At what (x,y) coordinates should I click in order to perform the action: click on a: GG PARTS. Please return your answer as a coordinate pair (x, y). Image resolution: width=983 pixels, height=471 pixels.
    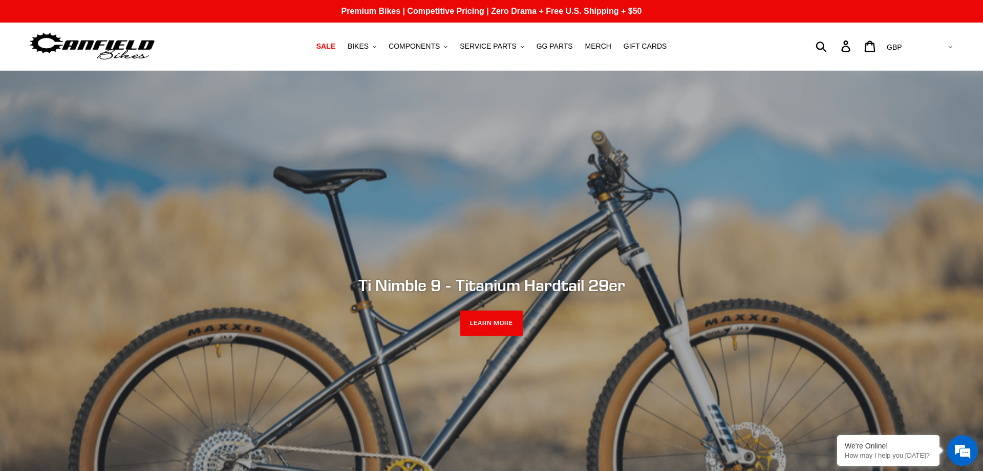
    Looking at the image, I should click on (555, 46).